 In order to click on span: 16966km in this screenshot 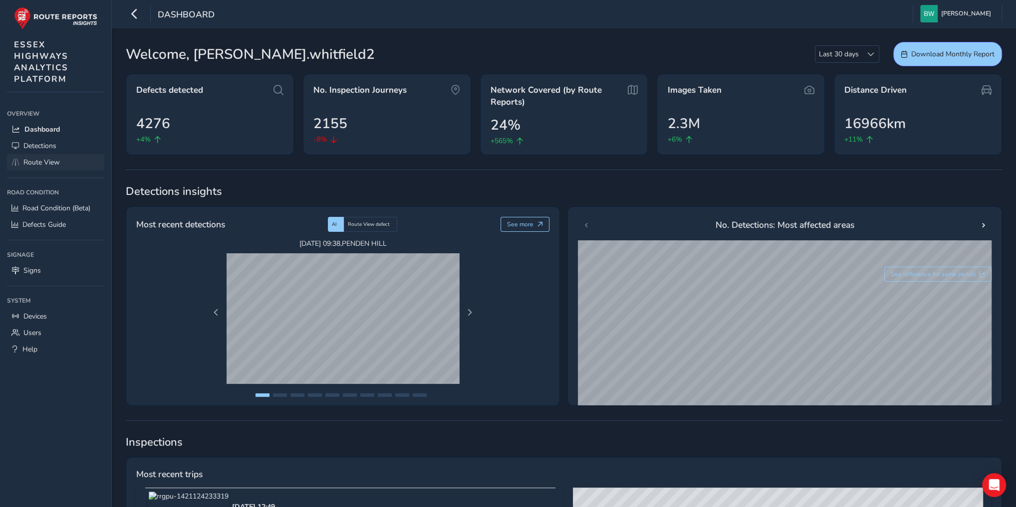, I will do `click(875, 124)`.